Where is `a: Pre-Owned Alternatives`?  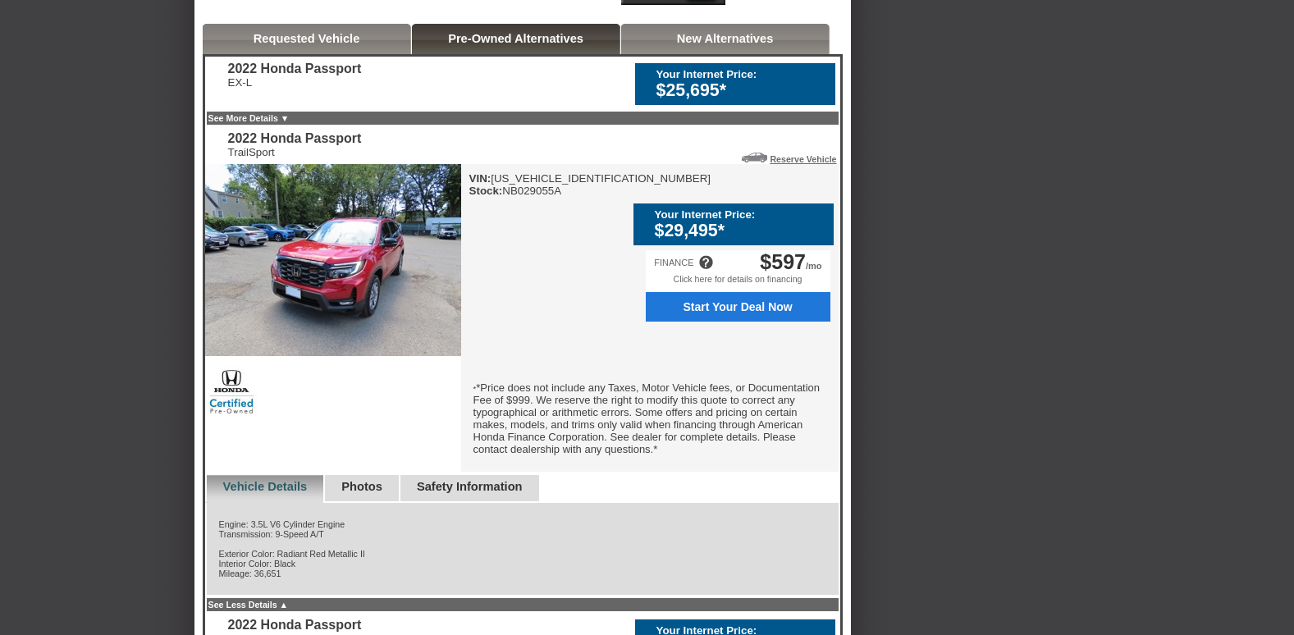
a: Pre-Owned Alternatives is located at coordinates (515, 39).